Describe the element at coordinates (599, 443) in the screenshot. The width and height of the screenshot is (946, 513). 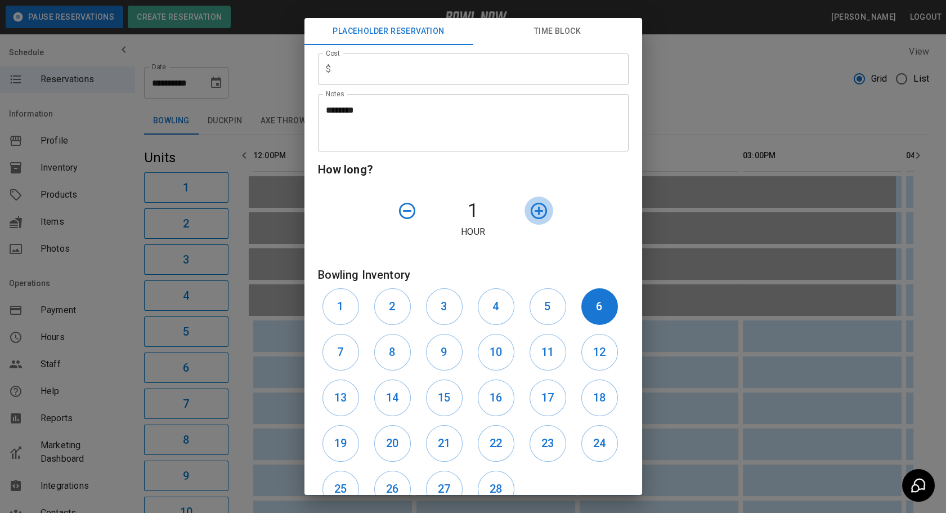
I see `h6: 24` at that location.